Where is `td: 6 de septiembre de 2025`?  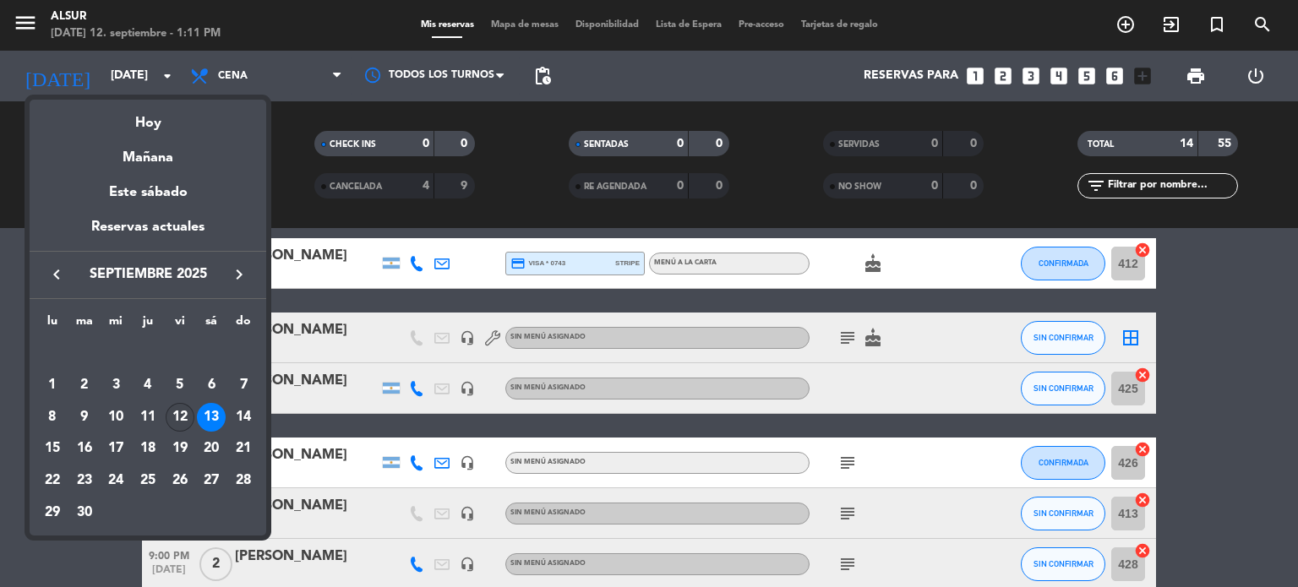 td: 6 de septiembre de 2025 is located at coordinates (212, 385).